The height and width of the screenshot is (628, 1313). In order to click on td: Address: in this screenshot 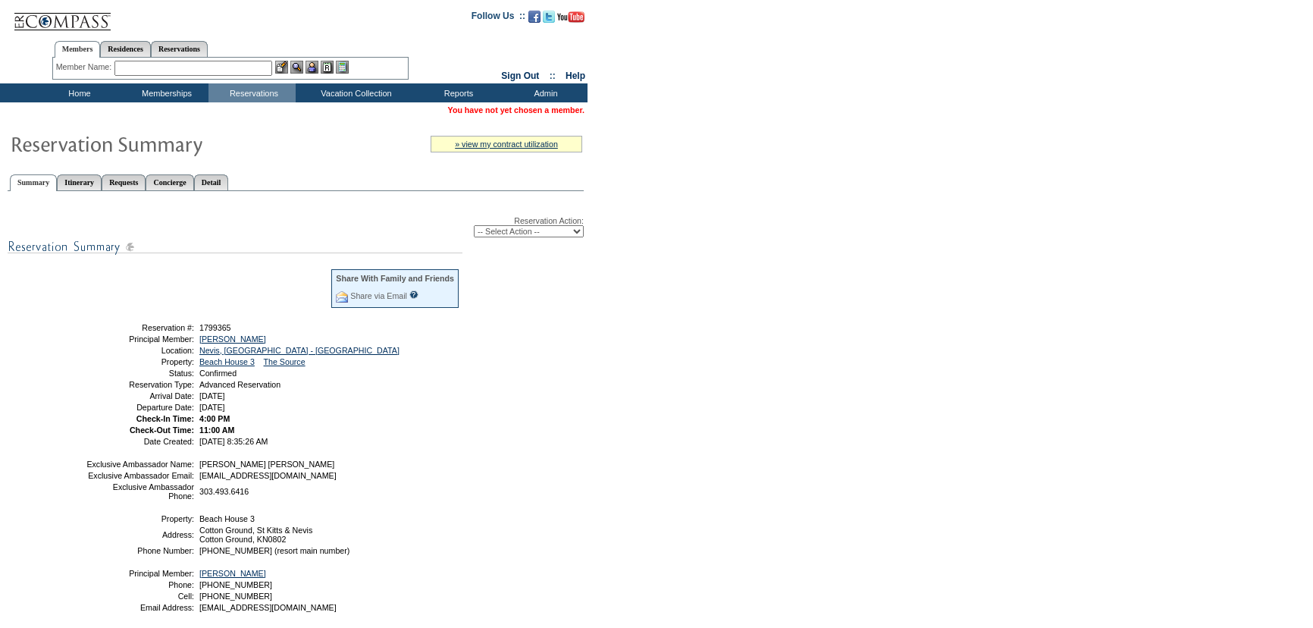, I will do `click(140, 535)`.